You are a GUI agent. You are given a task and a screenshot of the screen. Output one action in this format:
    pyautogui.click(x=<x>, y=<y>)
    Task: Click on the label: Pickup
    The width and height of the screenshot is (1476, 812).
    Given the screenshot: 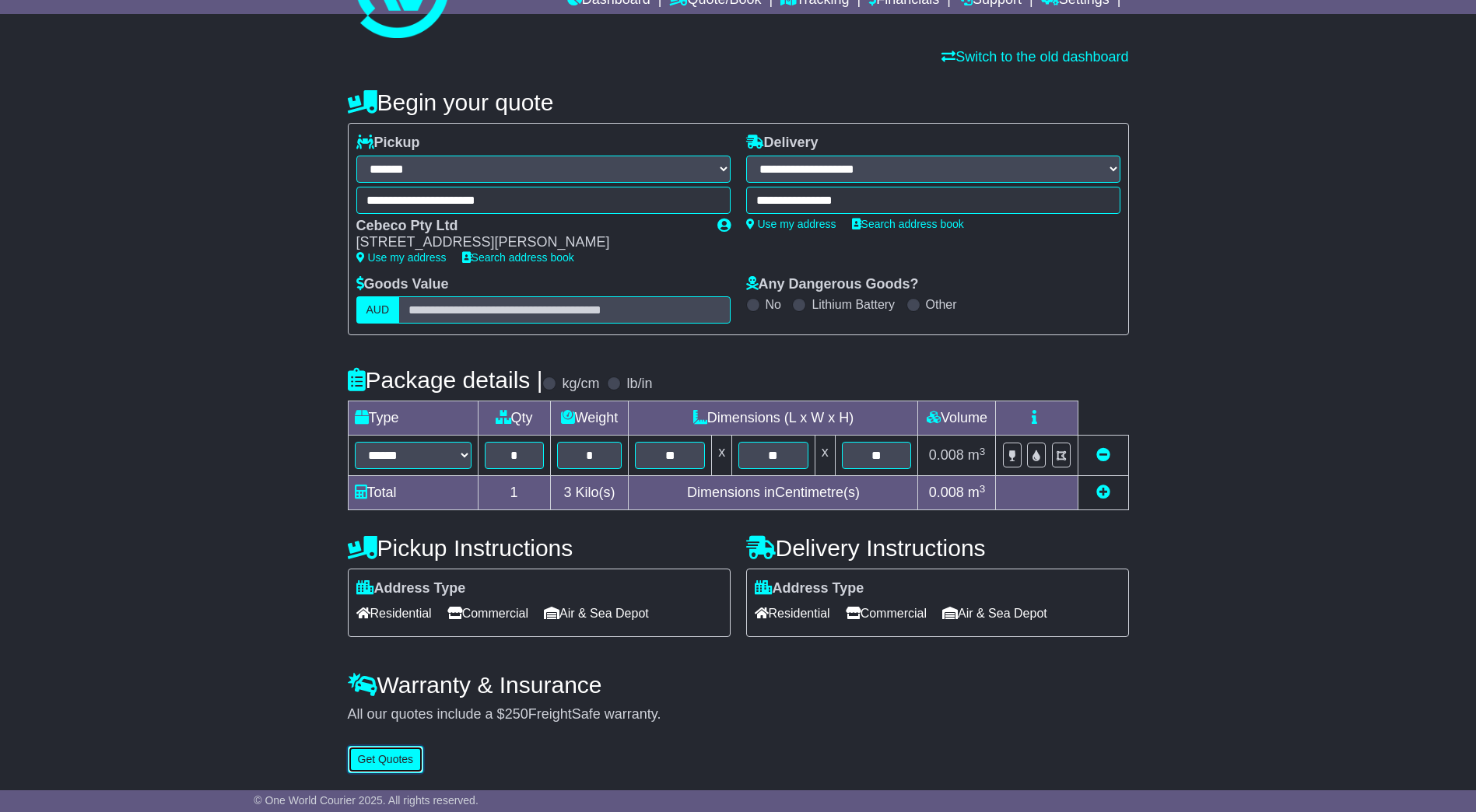 What is the action you would take?
    pyautogui.click(x=388, y=143)
    